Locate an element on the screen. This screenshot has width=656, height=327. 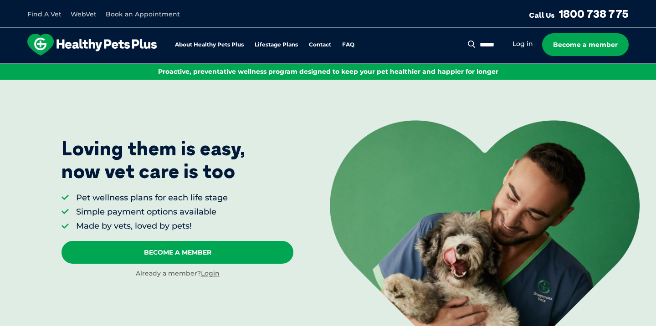
a: Log in is located at coordinates (522, 44).